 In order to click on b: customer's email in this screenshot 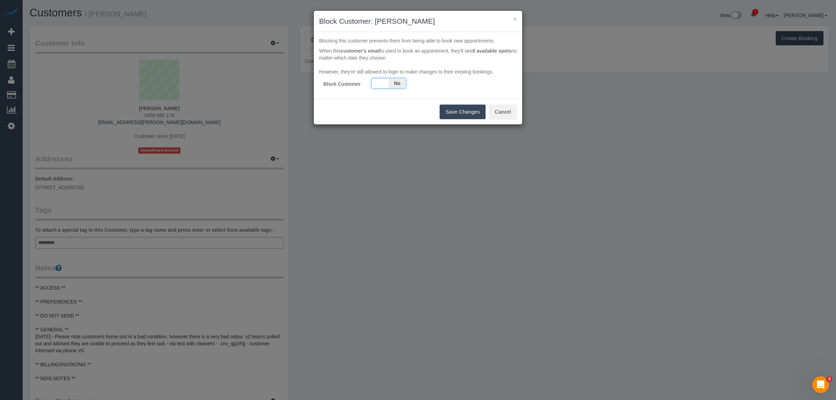, I will do `click(361, 51)`.